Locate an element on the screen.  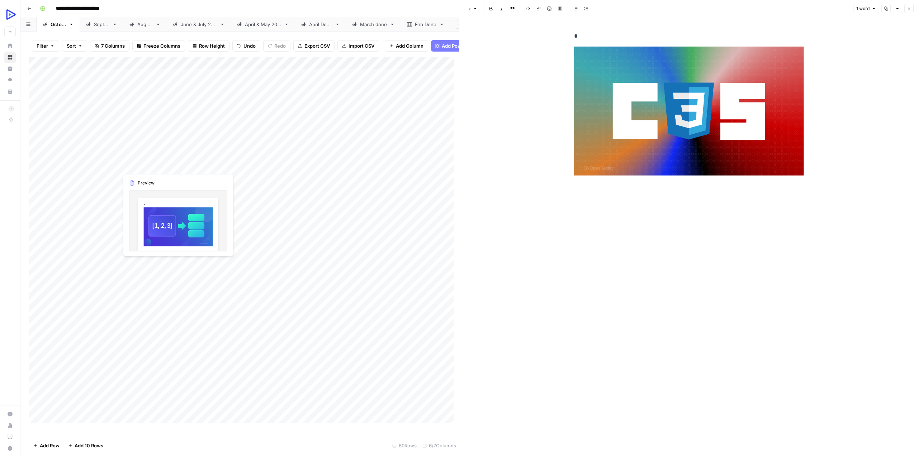
button: Add Row is located at coordinates (46, 446).